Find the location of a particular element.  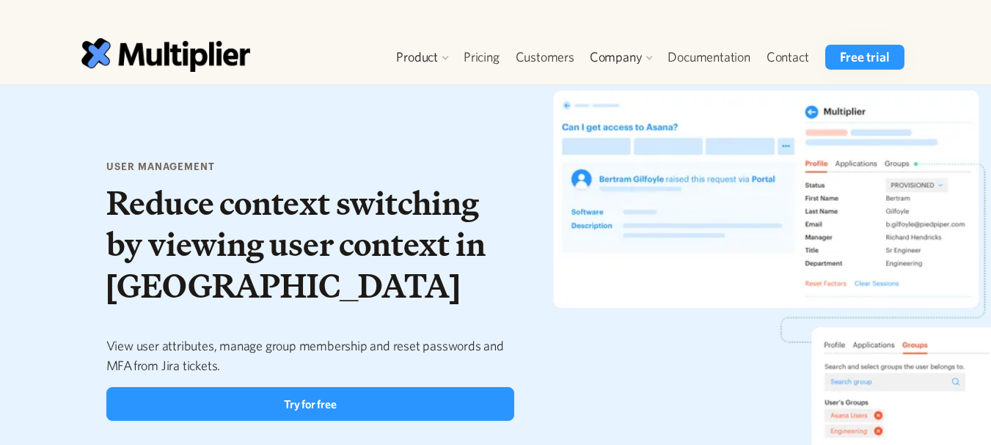

a: Pricing is located at coordinates (481, 57).